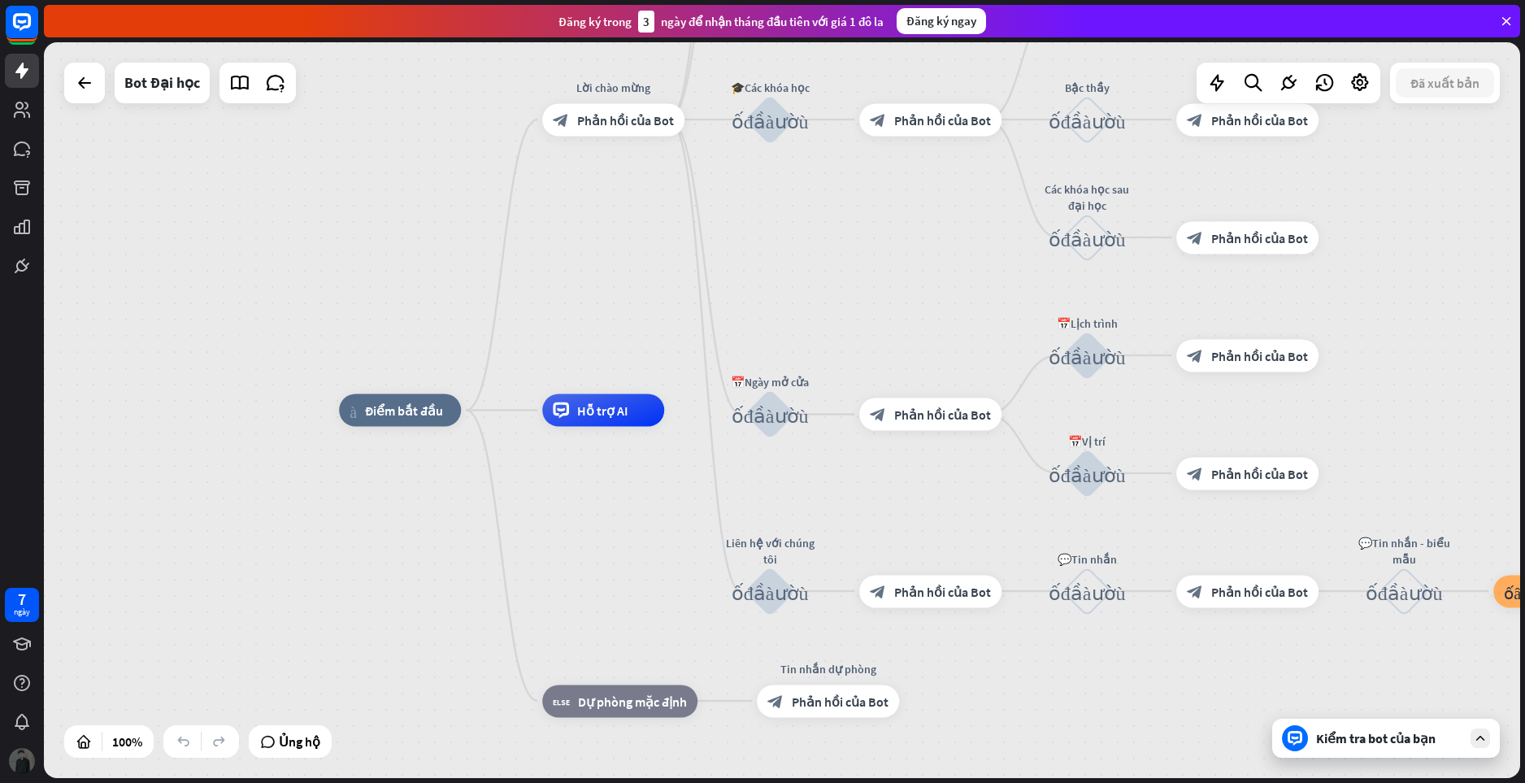 Image resolution: width=1525 pixels, height=783 pixels. Describe the element at coordinates (22, 611) in the screenshot. I see `font: ngày` at that location.